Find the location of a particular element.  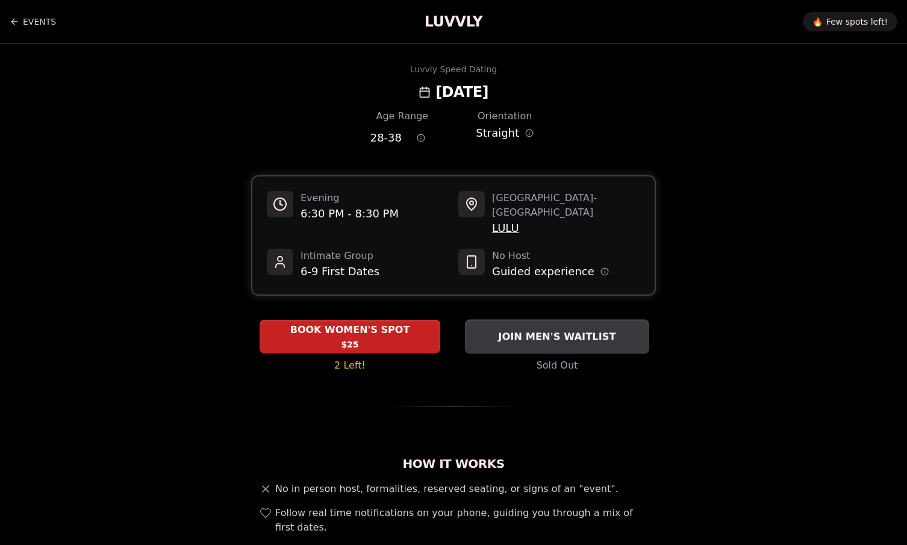

span: No in person host, formalities, reserved seating, or signs of an "event". is located at coordinates (447, 489).